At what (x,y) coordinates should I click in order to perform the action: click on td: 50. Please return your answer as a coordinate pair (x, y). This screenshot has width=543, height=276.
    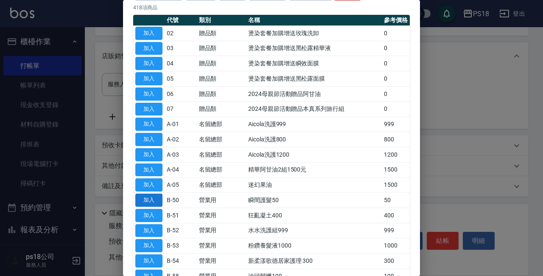
    Looking at the image, I should click on (396, 200).